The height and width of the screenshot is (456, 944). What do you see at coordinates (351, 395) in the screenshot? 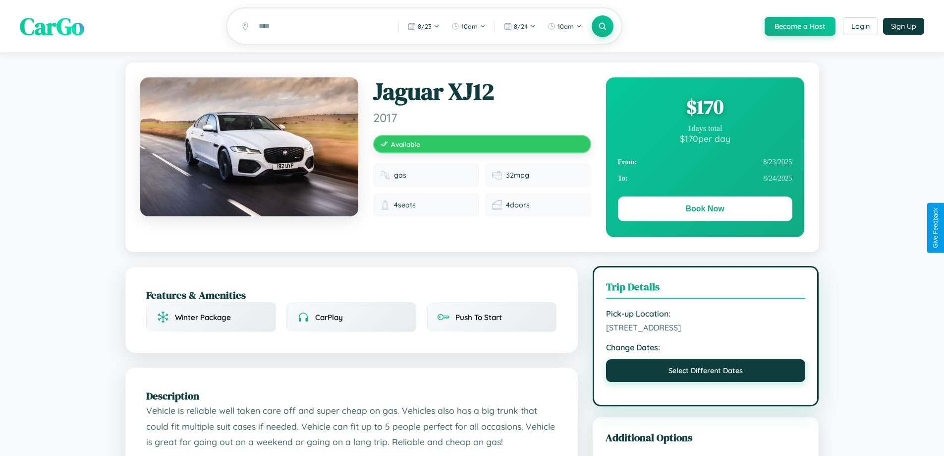
I see `h2: Description` at bounding box center [351, 395].